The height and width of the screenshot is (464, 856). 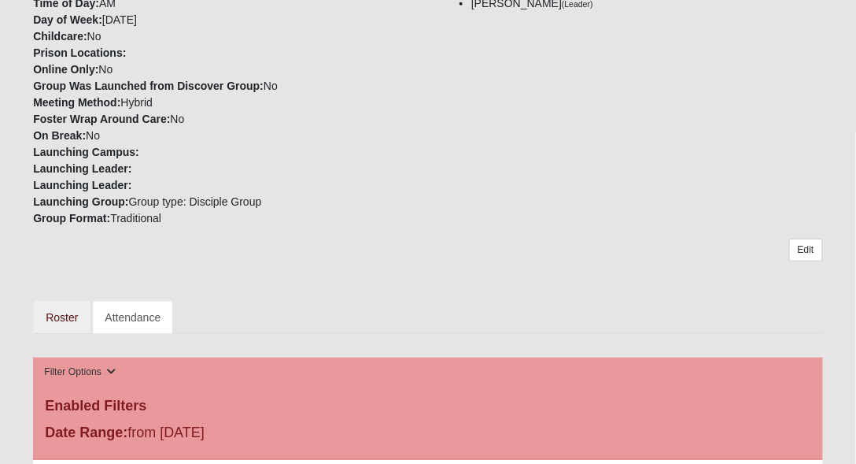 What do you see at coordinates (76, 102) in the screenshot?
I see `strong: Meeting Method:` at bounding box center [76, 102].